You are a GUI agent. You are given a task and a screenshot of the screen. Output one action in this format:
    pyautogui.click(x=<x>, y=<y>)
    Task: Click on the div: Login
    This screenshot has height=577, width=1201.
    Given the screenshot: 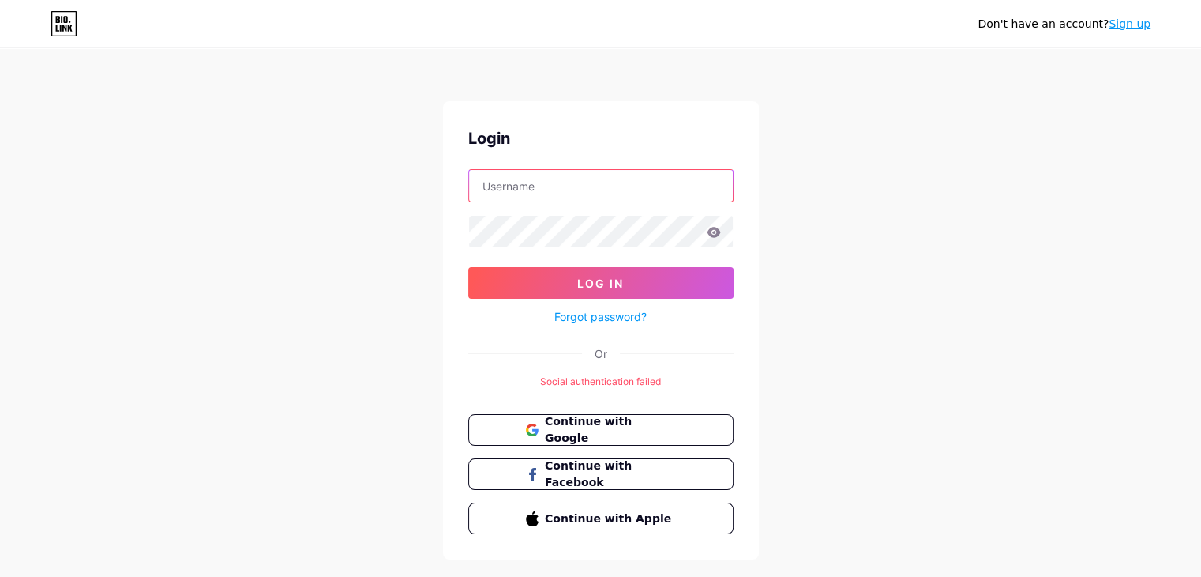 What is the action you would take?
    pyautogui.click(x=601, y=138)
    